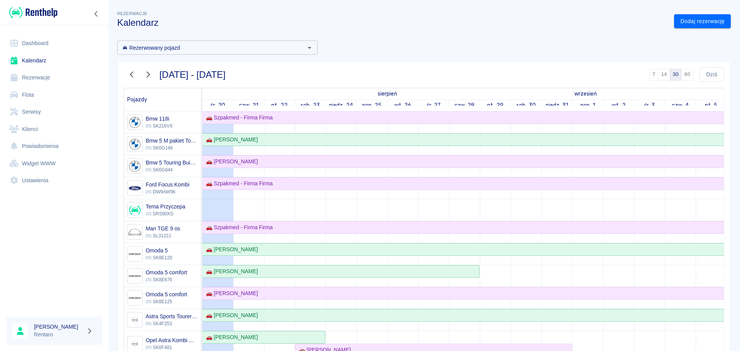 The image size is (740, 351). I want to click on a: 5 września 2025, so click(711, 105).